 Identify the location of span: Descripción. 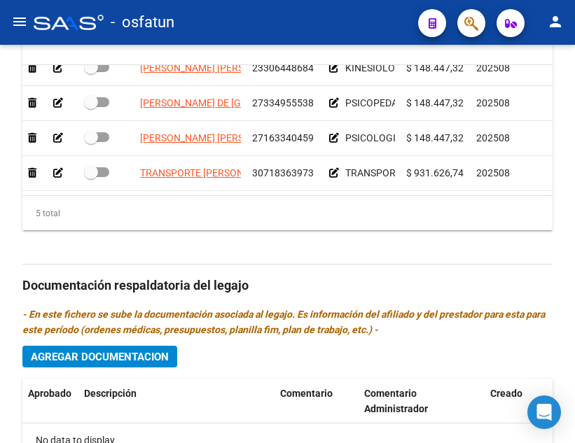
(110, 394).